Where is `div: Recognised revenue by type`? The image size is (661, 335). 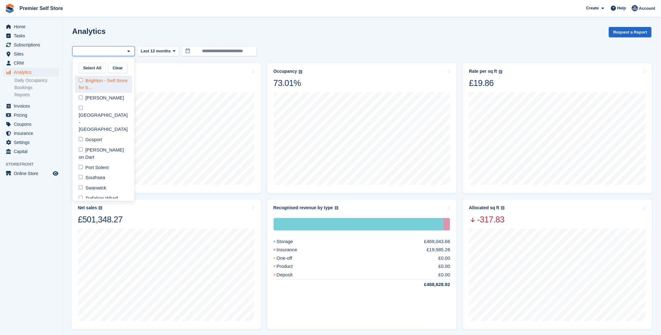 div: Recognised revenue by type is located at coordinates (303, 208).